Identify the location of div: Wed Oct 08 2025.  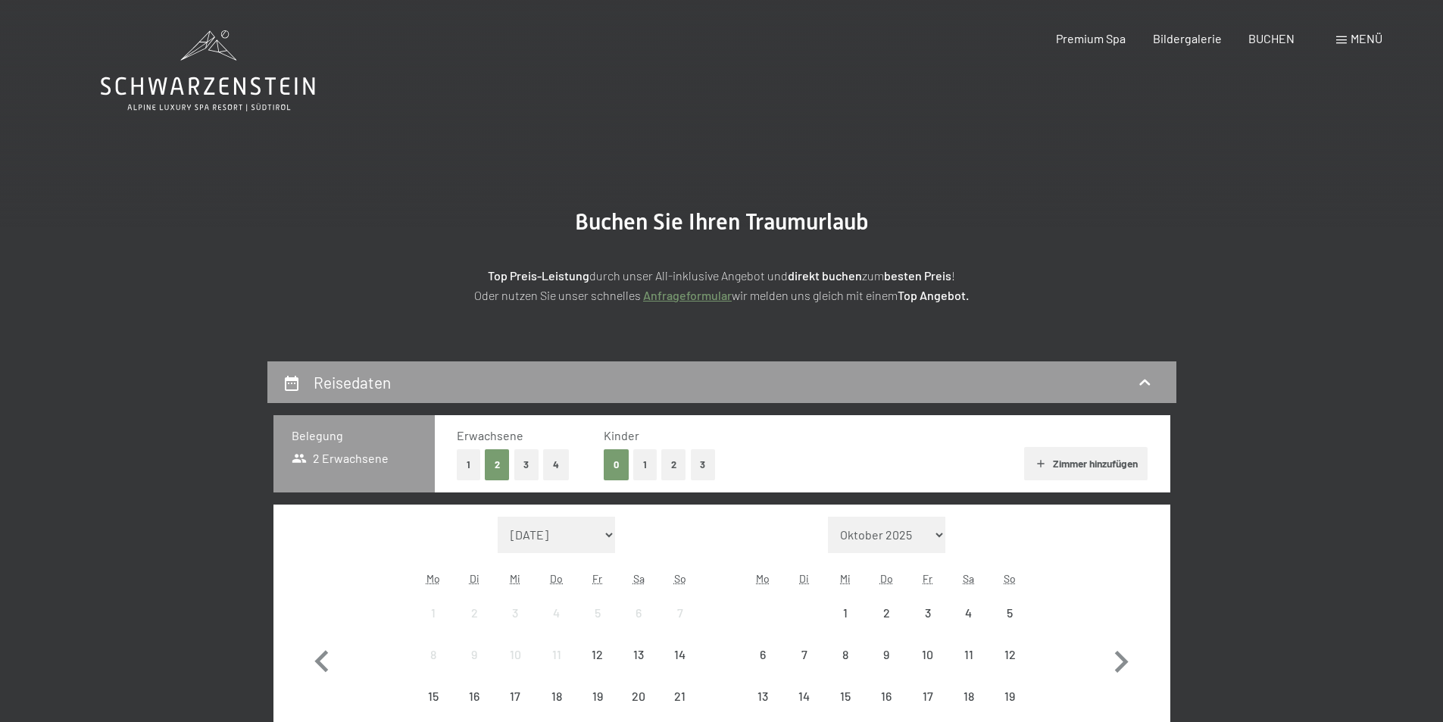
(845, 654).